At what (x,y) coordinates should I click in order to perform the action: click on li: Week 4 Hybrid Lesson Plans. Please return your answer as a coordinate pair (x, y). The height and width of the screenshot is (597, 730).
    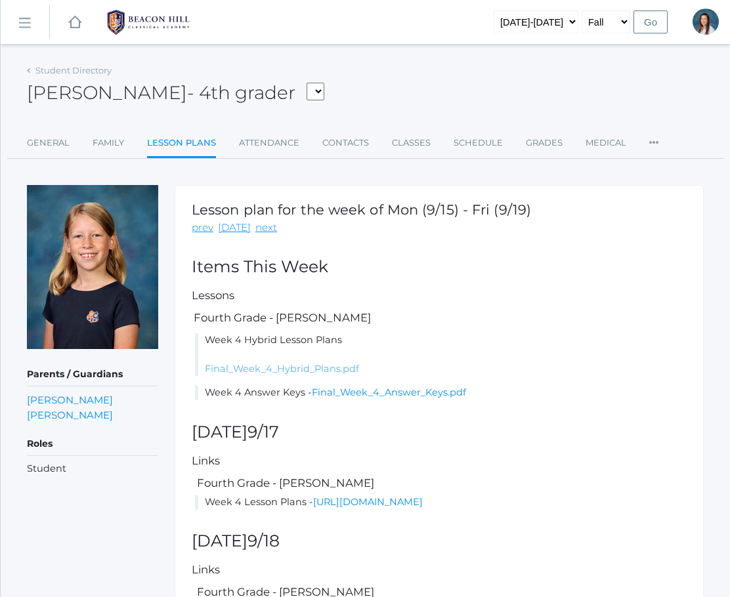
    Looking at the image, I should click on (440, 354).